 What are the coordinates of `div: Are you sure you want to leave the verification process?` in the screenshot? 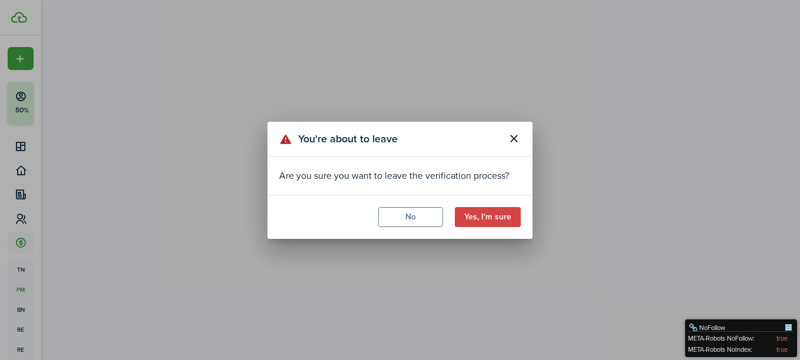 It's located at (400, 176).